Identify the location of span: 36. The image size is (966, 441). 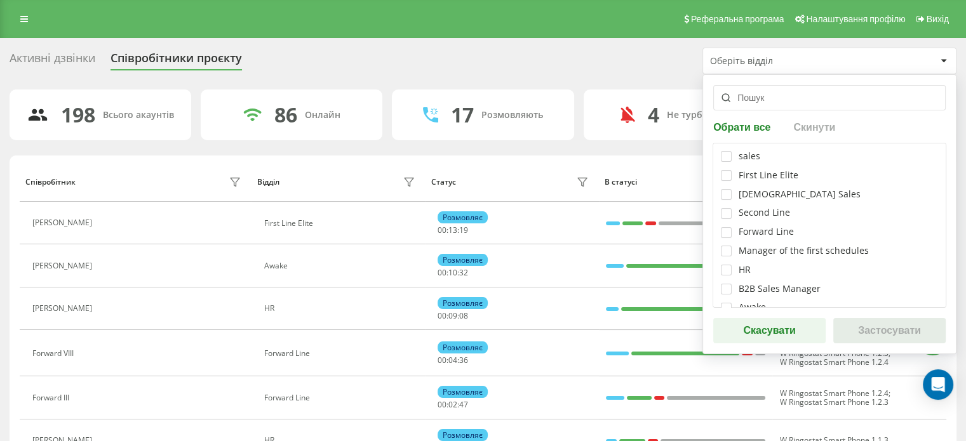
(464, 360).